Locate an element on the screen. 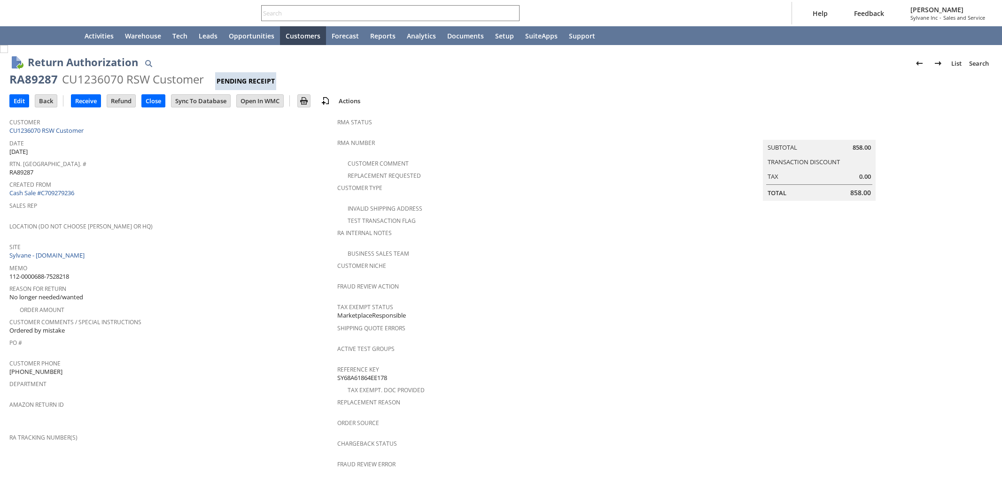 This screenshot has height=479, width=1002. span: Support is located at coordinates (582, 36).